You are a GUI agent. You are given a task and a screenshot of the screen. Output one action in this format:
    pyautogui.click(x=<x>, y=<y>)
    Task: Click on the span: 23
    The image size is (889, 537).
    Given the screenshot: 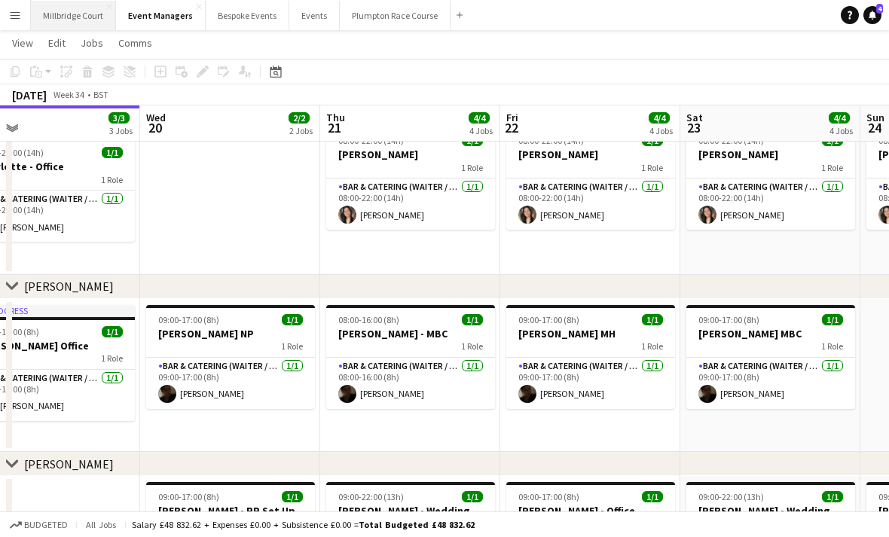 What is the action you would take?
    pyautogui.click(x=693, y=127)
    